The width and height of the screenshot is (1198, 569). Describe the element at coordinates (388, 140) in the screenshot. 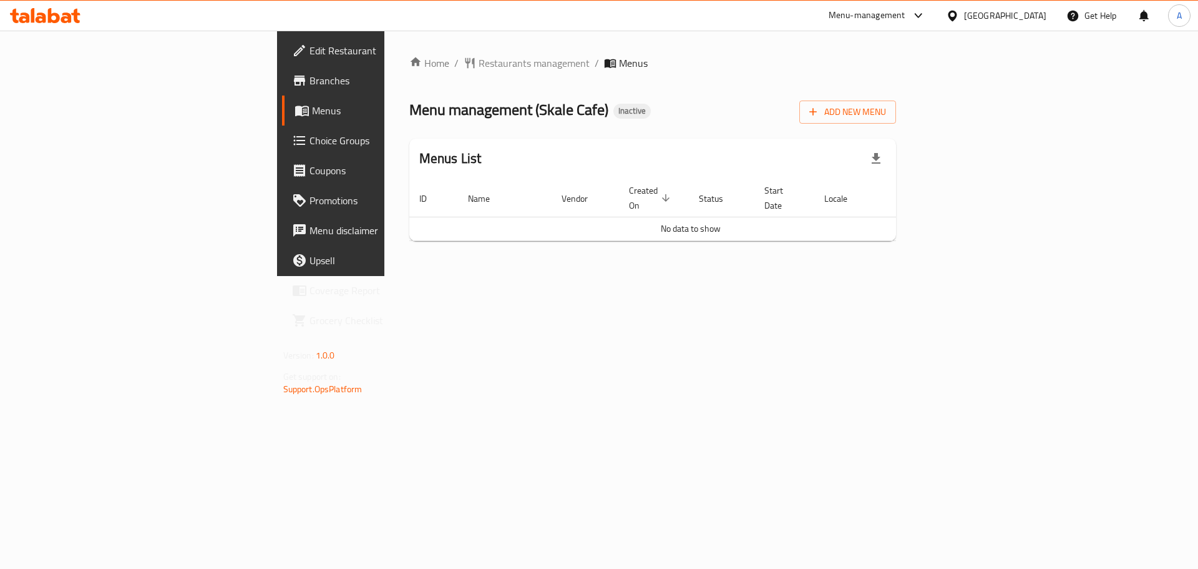

I see `span: Choice Groups` at that location.